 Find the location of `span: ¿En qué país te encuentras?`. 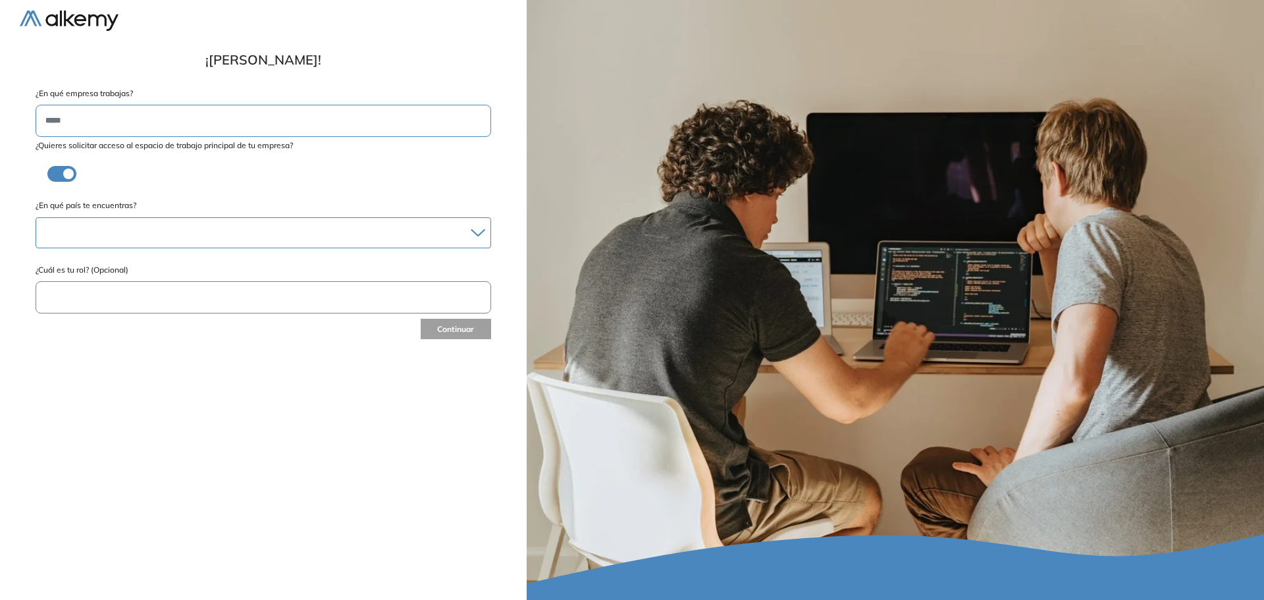

span: ¿En qué país te encuentras? is located at coordinates (86, 205).